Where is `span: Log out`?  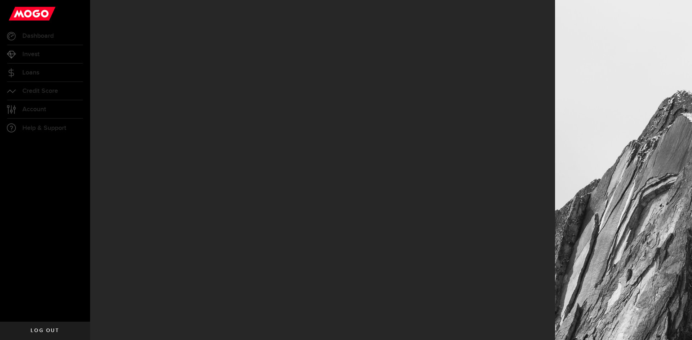
span: Log out is located at coordinates (45, 331).